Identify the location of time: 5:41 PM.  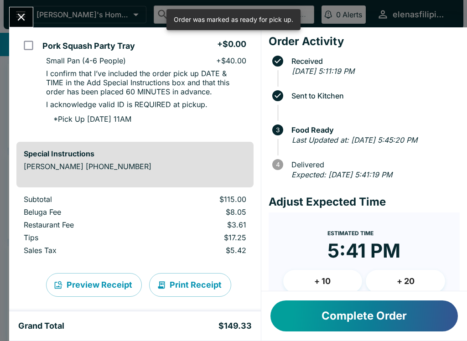
(364, 251).